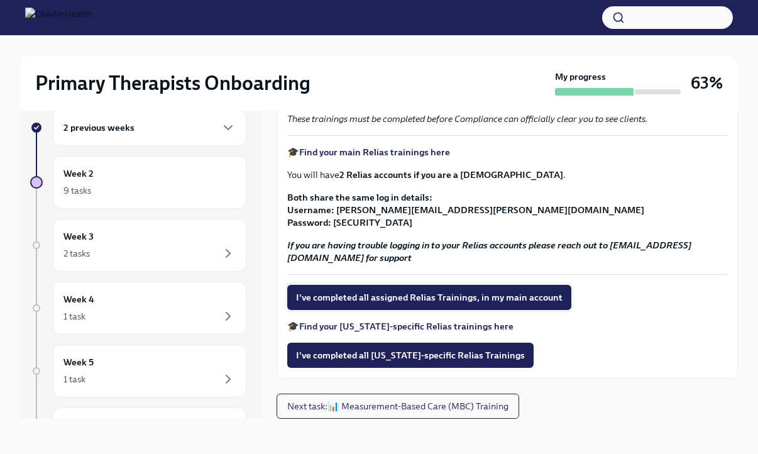 This screenshot has height=454, width=758. Describe the element at coordinates (507, 175) in the screenshot. I see `p: You will have .` at that location.